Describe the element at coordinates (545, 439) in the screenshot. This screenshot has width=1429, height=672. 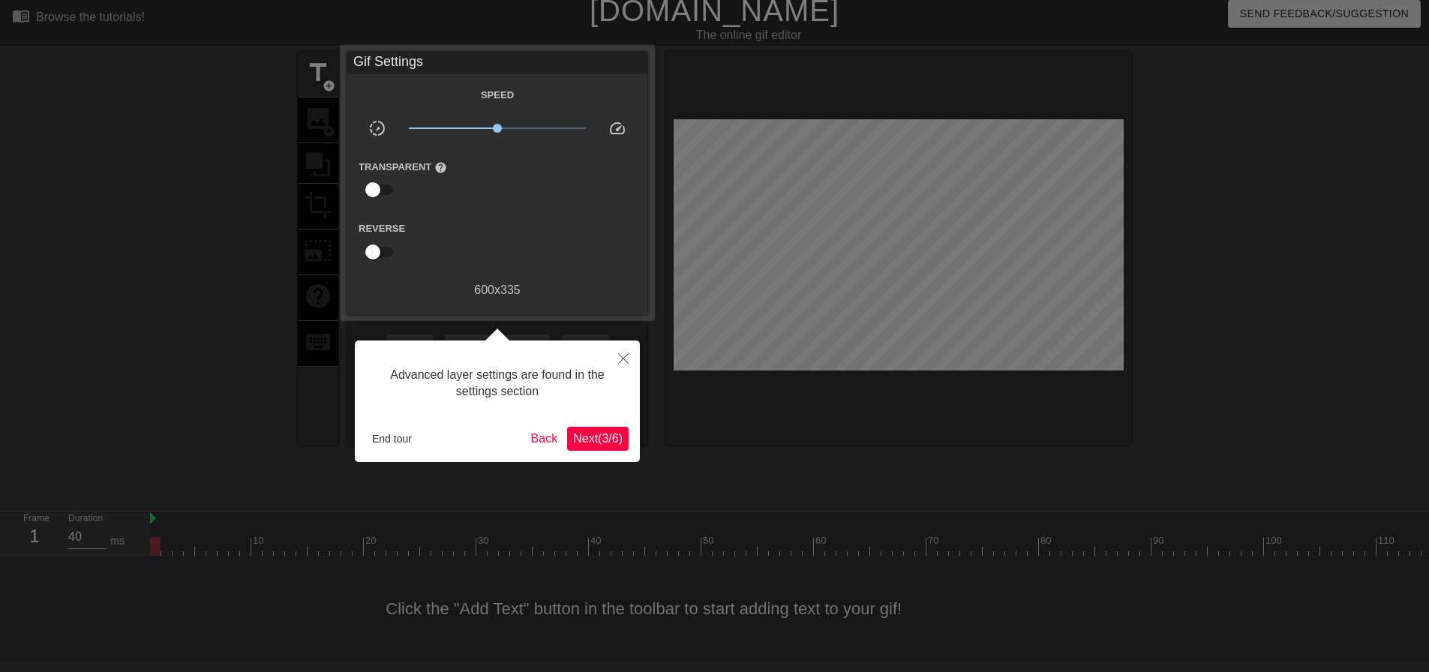
I see `button: Back` at that location.